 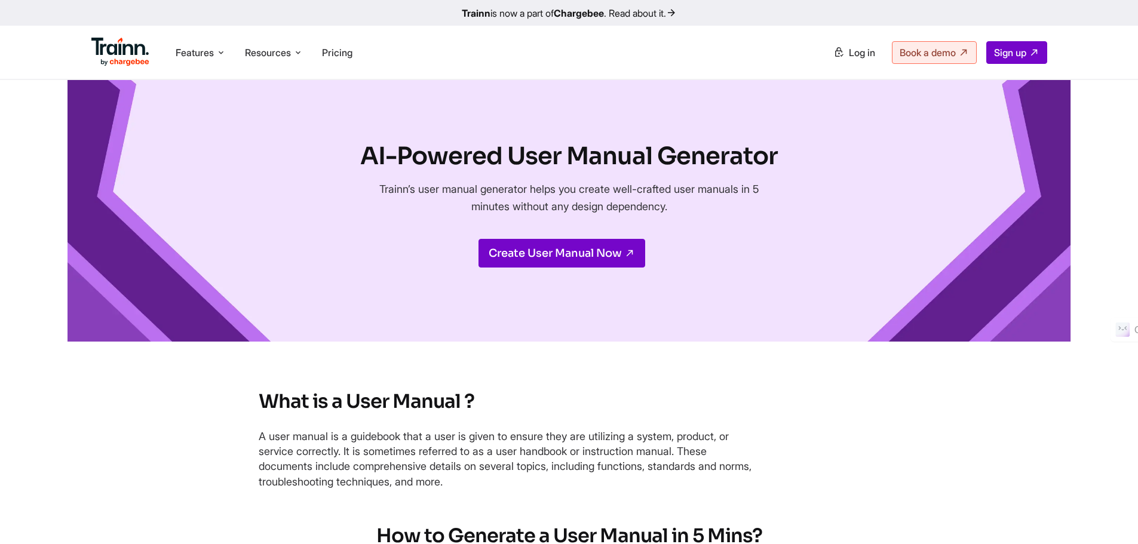 I want to click on a: Sign up, so click(x=1017, y=53).